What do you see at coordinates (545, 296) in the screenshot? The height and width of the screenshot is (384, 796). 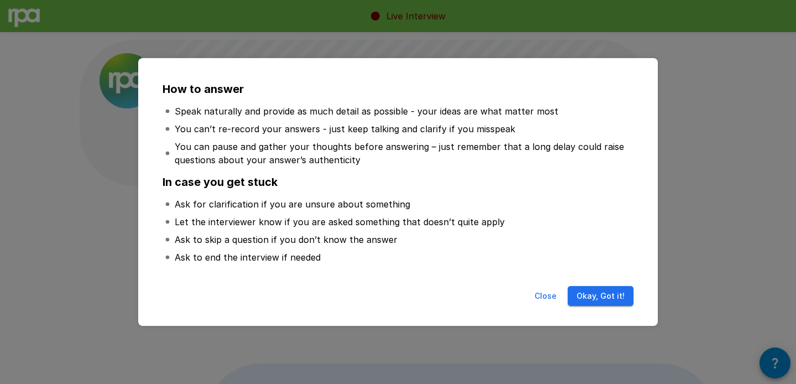 I see `button: Close` at bounding box center [545, 296].